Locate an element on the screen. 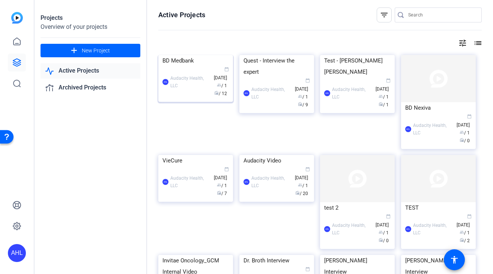 This screenshot has height=274, width=493. input: Search is located at coordinates (442, 15).